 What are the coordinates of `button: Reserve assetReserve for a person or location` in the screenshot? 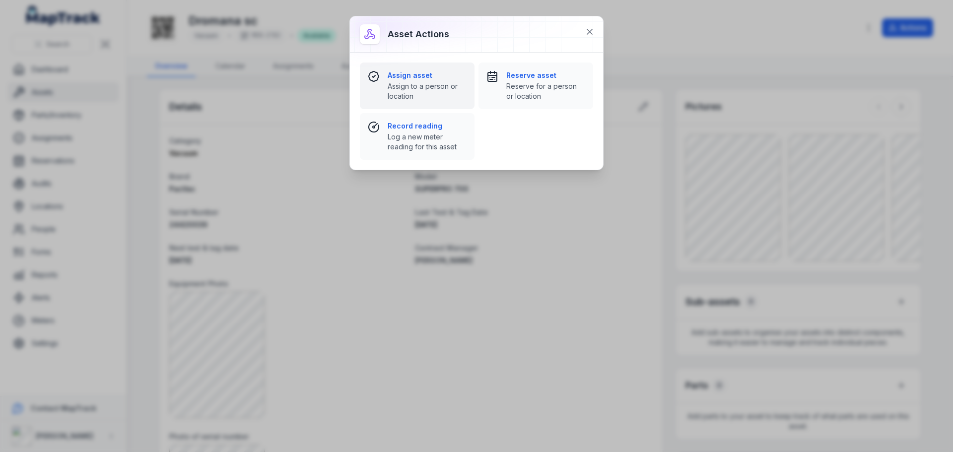 It's located at (535, 86).